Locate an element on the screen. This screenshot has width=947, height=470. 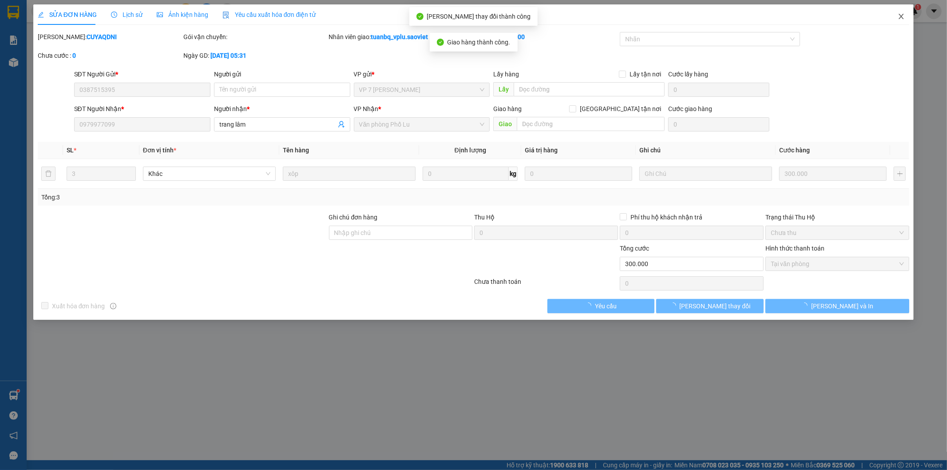
input: Ghi Chú is located at coordinates (705, 174).